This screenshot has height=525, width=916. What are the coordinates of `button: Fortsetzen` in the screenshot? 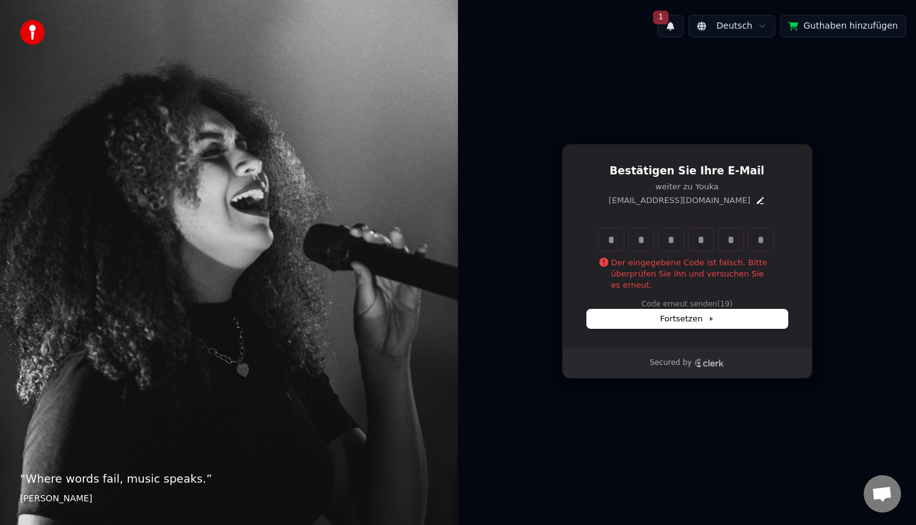 It's located at (688, 319).